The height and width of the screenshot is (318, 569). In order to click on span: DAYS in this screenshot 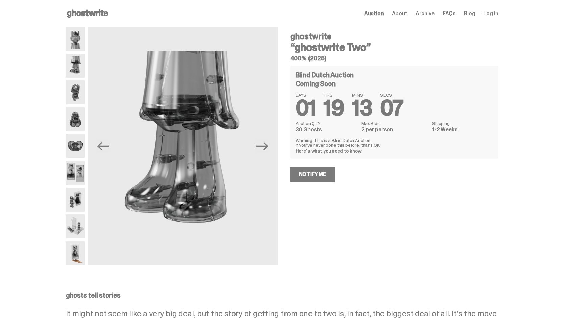, I will do `click(306, 95)`.